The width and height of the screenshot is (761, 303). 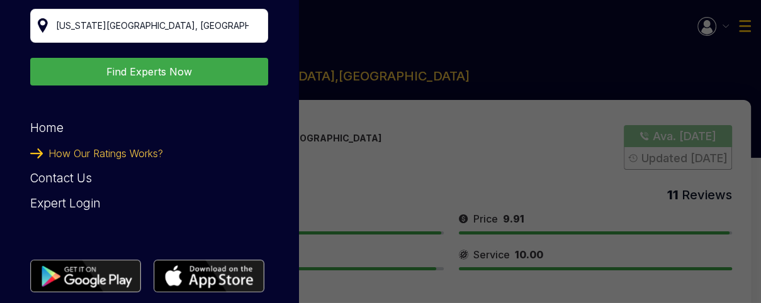 What do you see at coordinates (149, 72) in the screenshot?
I see `button: Find Experts Now` at bounding box center [149, 72].